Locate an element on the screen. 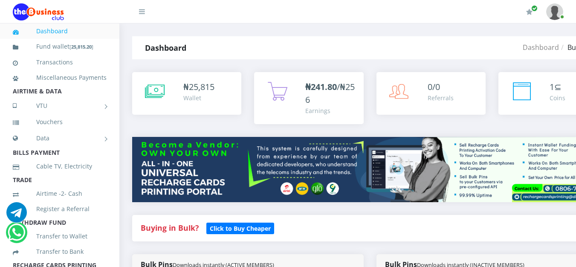 This screenshot has height=267, width=576. div: Wallet is located at coordinates (199, 98).